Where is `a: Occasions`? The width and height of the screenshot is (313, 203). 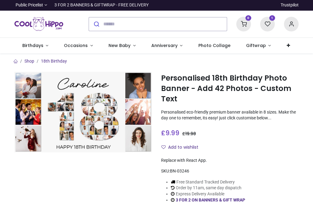 a: Occasions is located at coordinates (79, 46).